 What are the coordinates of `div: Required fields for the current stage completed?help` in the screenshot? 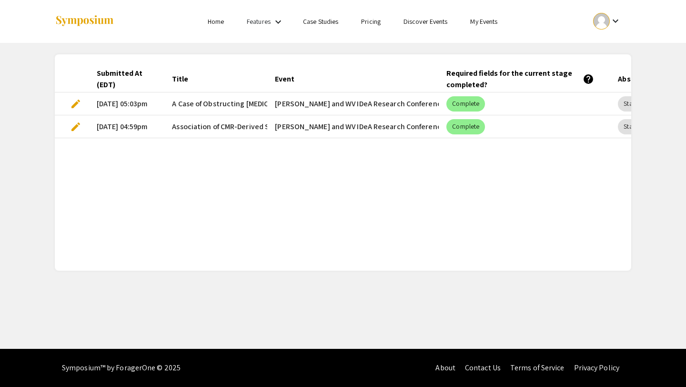 It's located at (525, 79).